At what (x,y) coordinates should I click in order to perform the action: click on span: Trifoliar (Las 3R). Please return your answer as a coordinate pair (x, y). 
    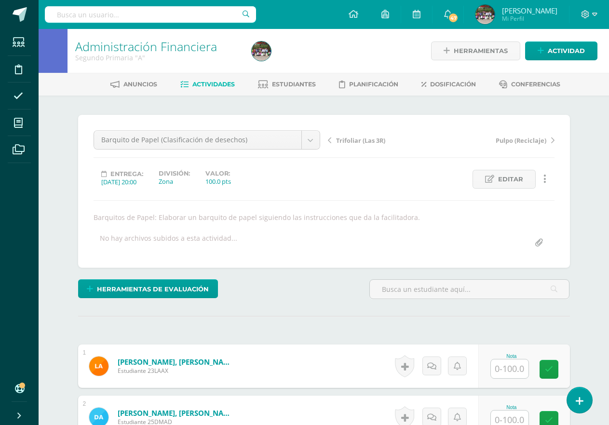
    Looking at the image, I should click on (361, 140).